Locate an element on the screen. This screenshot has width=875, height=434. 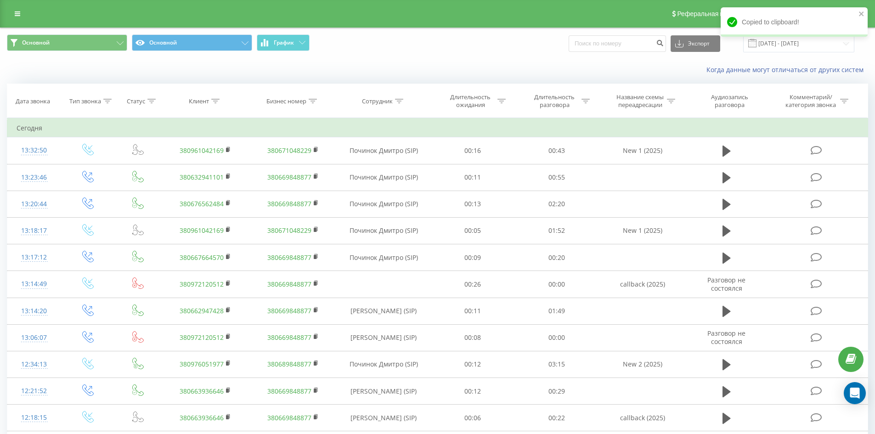
td: 00:06 is located at coordinates (473, 418).